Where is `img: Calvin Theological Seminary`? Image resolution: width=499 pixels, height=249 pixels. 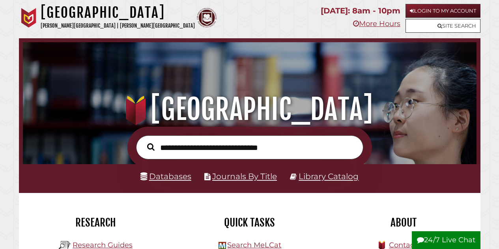
img: Calvin Theological Seminary is located at coordinates (207, 18).